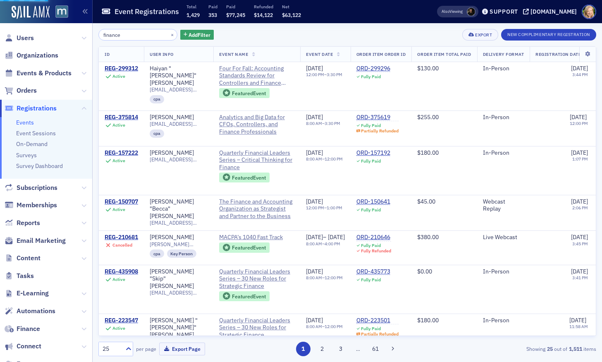 This screenshot has height=362, width=602. What do you see at coordinates (257, 328) in the screenshot?
I see `a: Quarterly Financial Leaders Series – 30 New Roles for Strategic Finance` at bounding box center [257, 328].